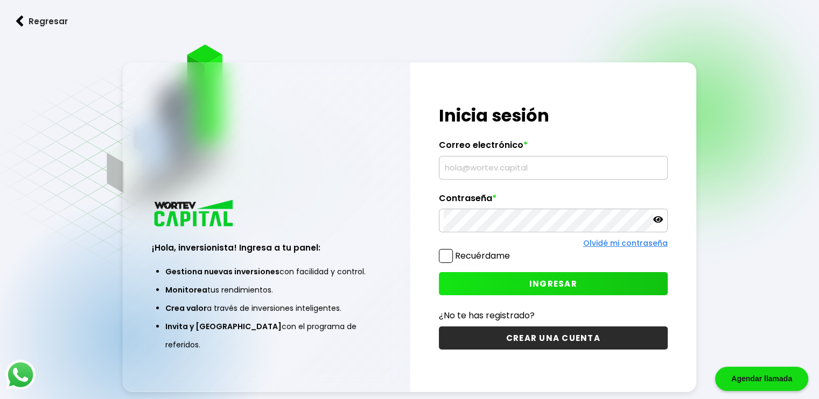 This screenshot has height=399, width=819. What do you see at coordinates (553, 284) in the screenshot?
I see `span: INGRESAR` at bounding box center [553, 284].